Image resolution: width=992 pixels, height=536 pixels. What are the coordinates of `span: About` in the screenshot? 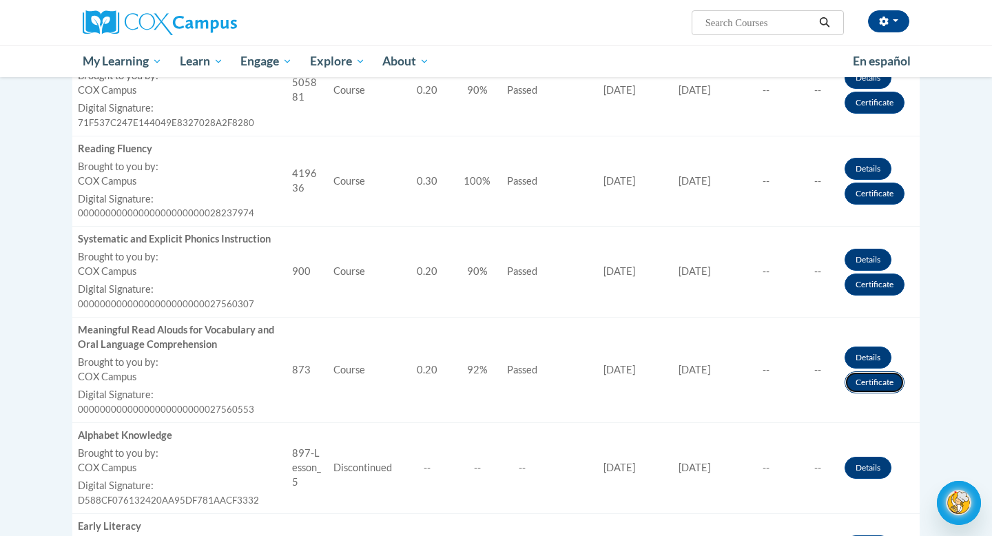 It's located at (406, 61).